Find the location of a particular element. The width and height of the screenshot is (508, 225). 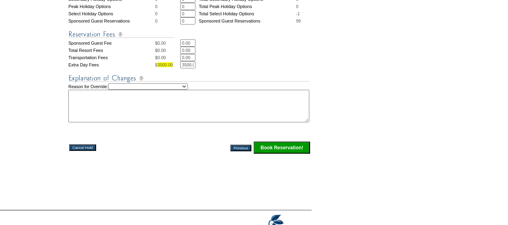

td: Select Holiday Options is located at coordinates (112, 14).